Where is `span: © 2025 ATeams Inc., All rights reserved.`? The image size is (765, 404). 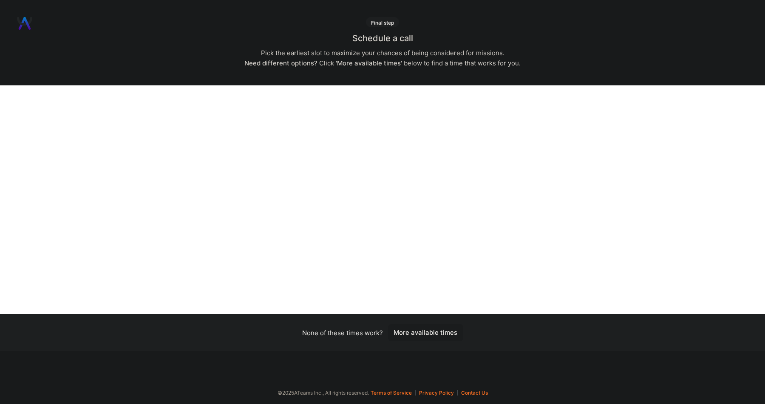 span: © 2025 ATeams Inc., All rights reserved. is located at coordinates (323, 393).